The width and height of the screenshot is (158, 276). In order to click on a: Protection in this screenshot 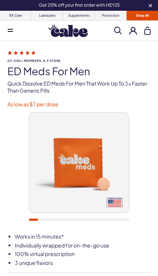, I will do `click(111, 16)`.